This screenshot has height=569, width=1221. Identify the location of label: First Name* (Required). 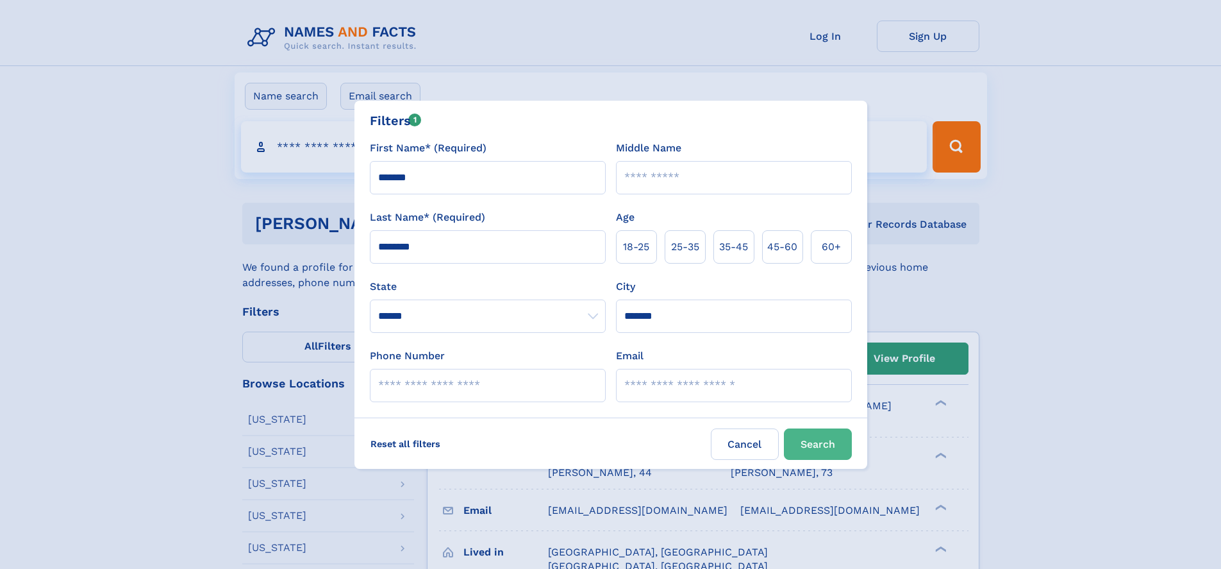
(428, 148).